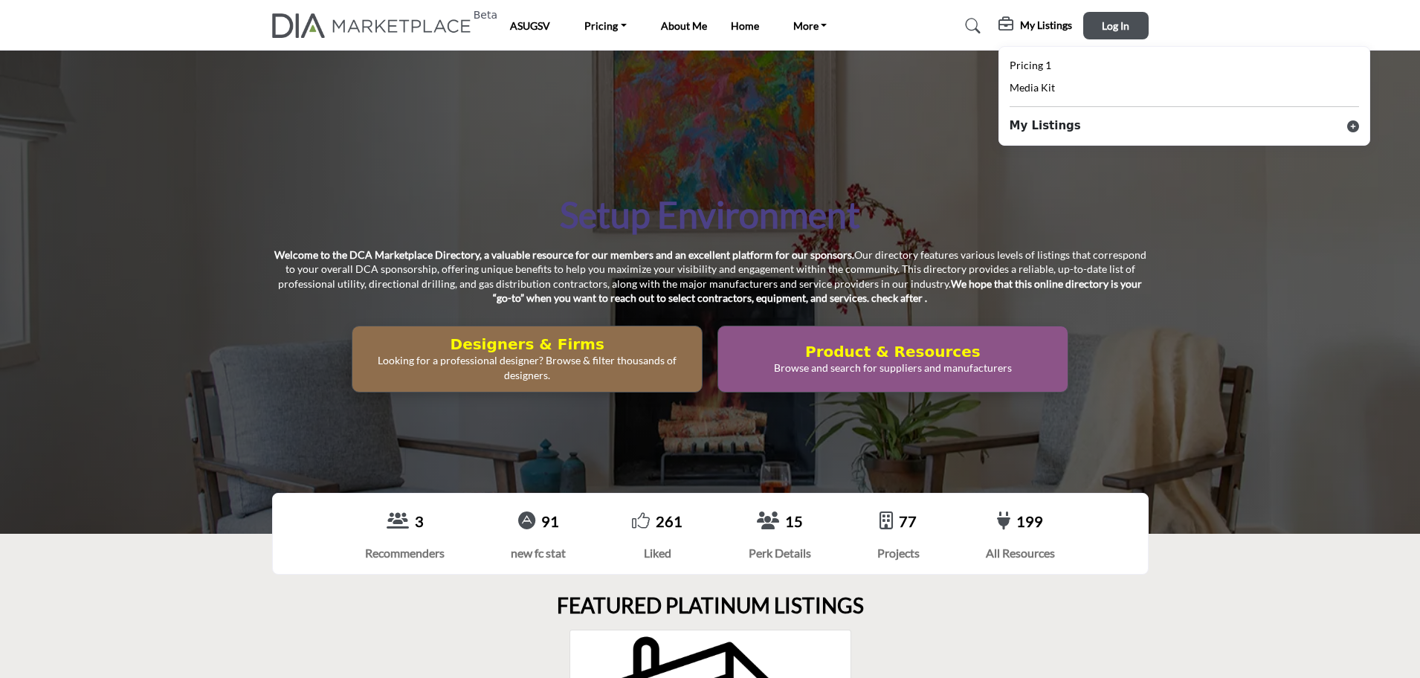 The height and width of the screenshot is (678, 1420). I want to click on span: Pricing 1, so click(1030, 65).